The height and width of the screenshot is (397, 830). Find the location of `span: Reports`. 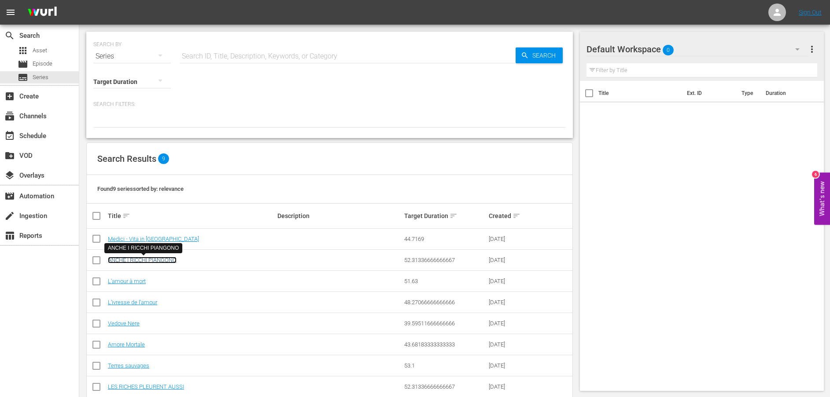

span: Reports is located at coordinates (10, 236).